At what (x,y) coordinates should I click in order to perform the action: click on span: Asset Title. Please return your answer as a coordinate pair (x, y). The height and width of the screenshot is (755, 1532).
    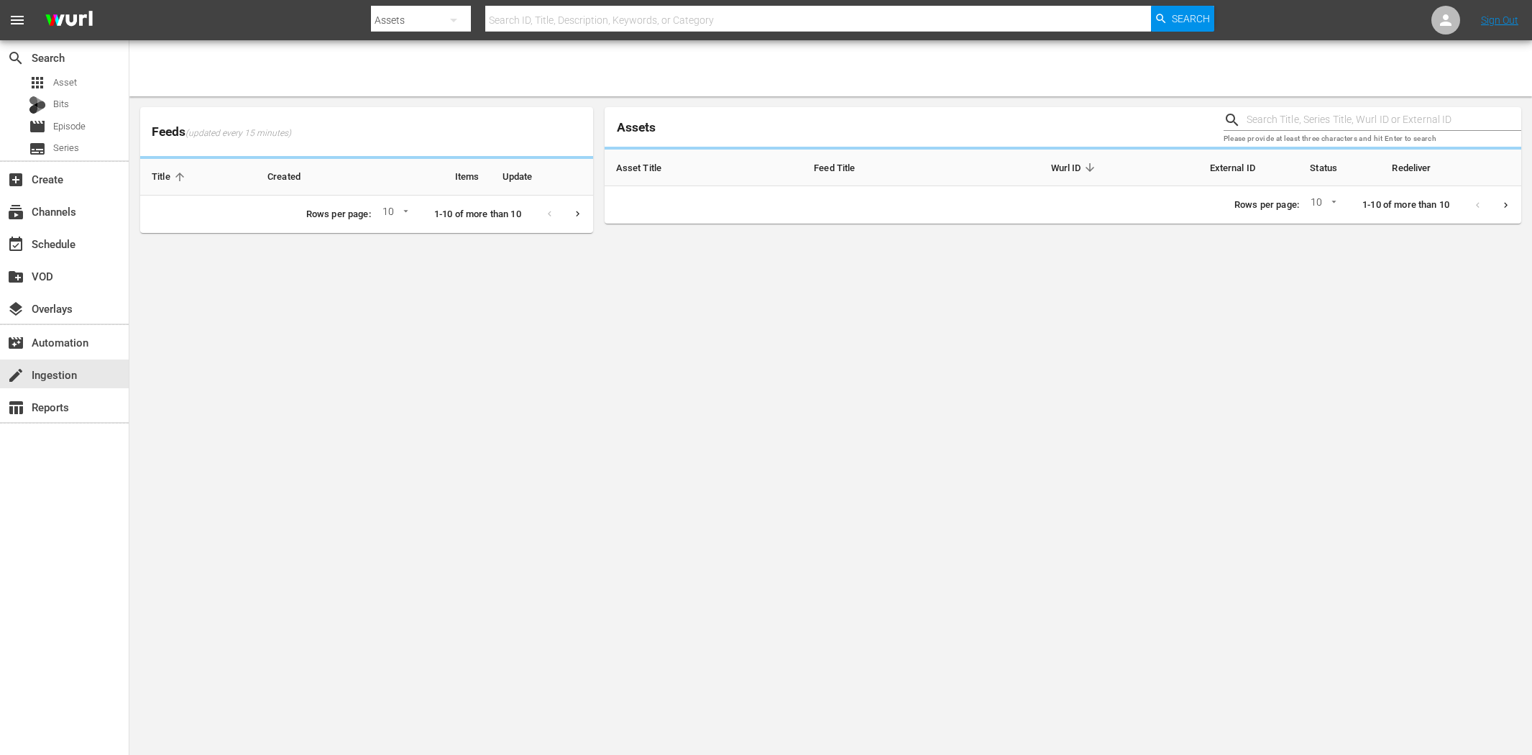
    Looking at the image, I should click on (649, 168).